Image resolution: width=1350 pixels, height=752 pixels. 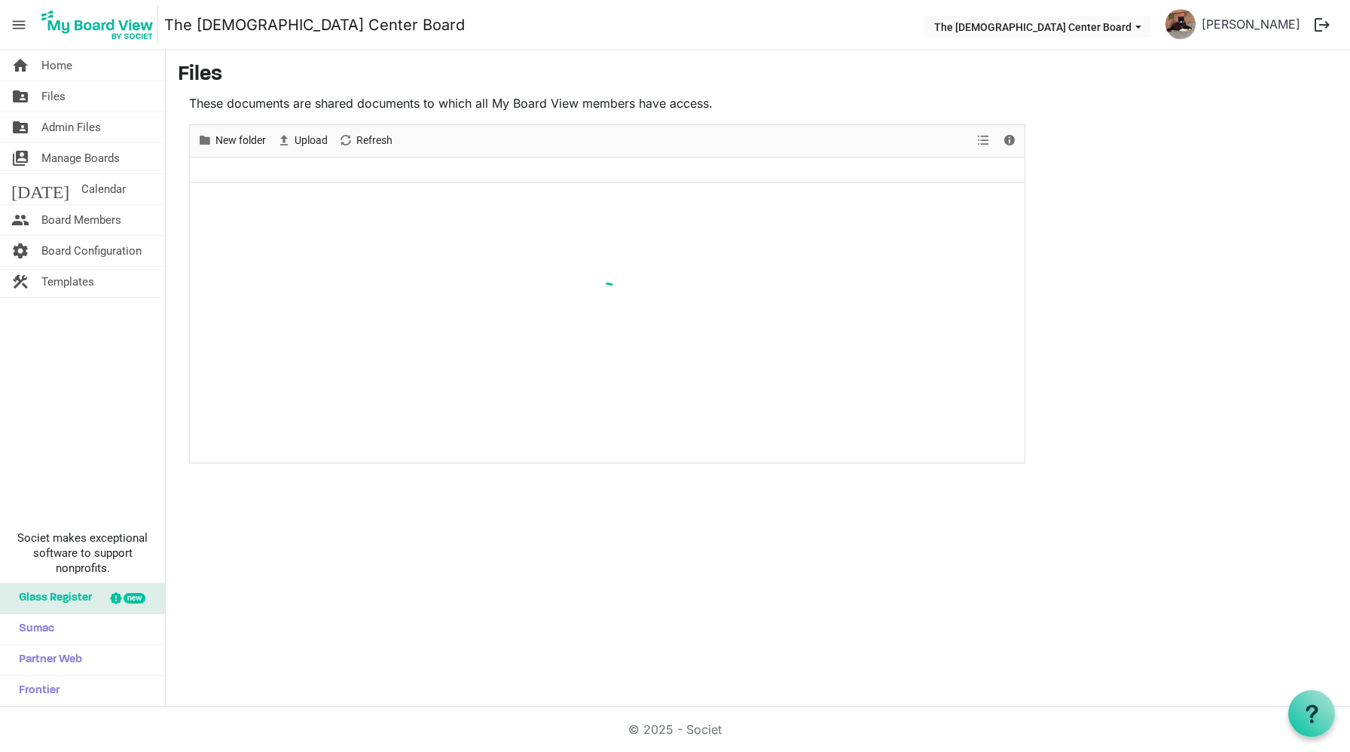 I want to click on span: Societ makes exceptional software to support nonprofits., so click(x=82, y=553).